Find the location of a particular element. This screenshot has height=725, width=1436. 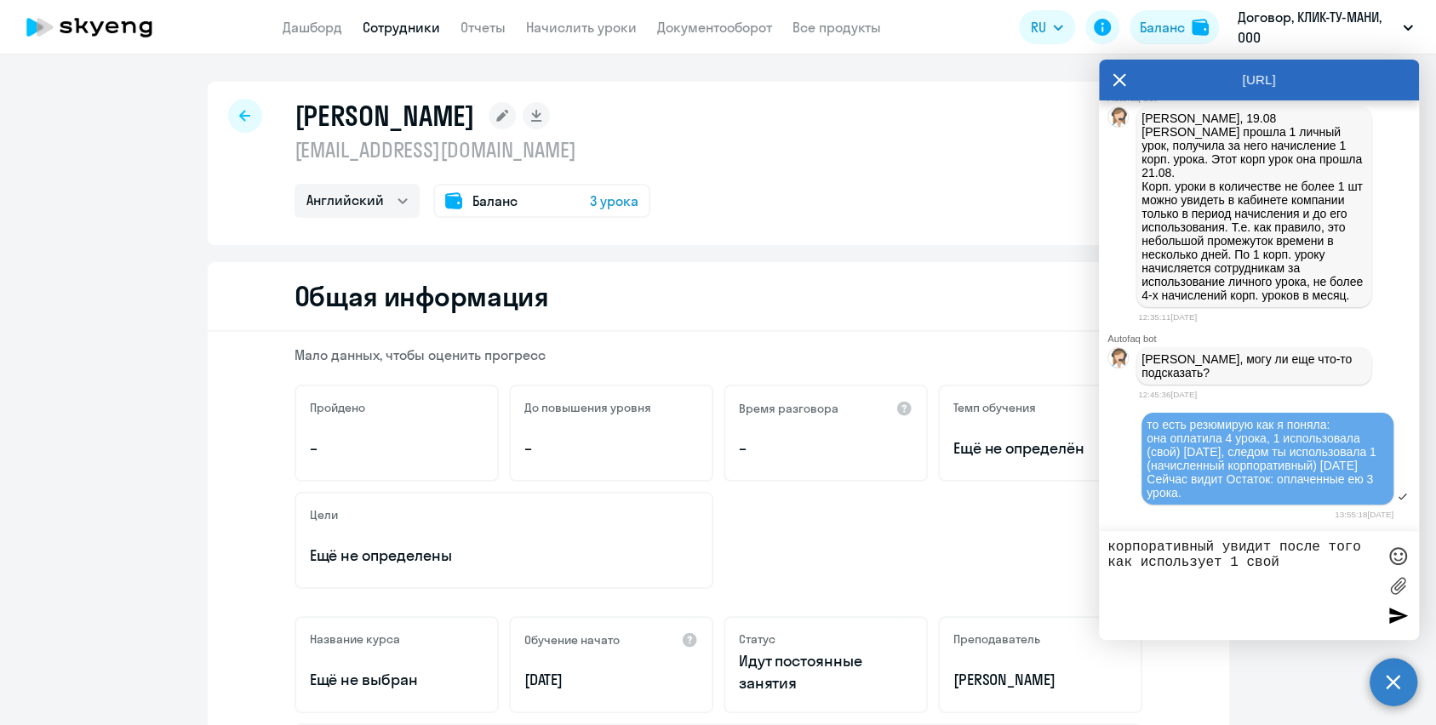

a: Отчеты is located at coordinates (483, 27).